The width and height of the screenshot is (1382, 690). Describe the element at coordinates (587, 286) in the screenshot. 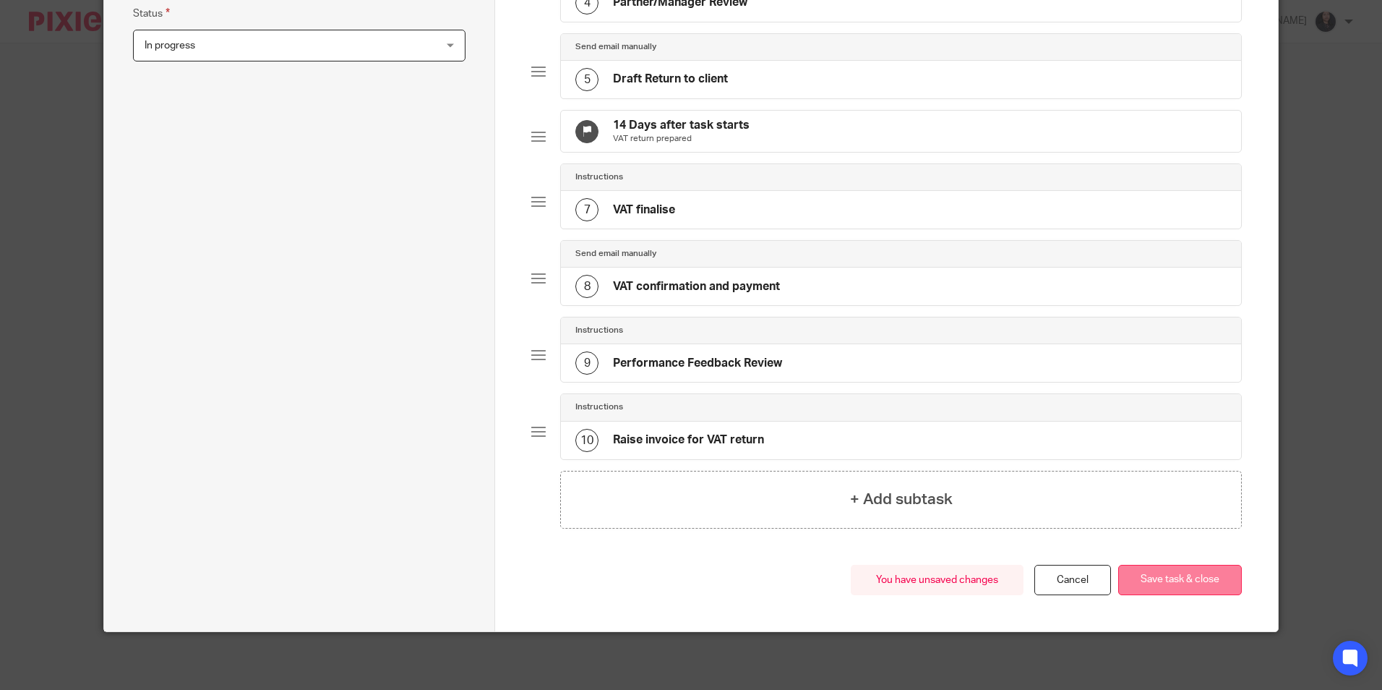

I see `div: 8` at that location.